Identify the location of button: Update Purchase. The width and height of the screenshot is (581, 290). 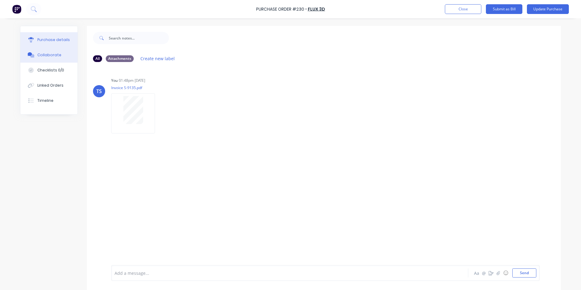
(548, 9).